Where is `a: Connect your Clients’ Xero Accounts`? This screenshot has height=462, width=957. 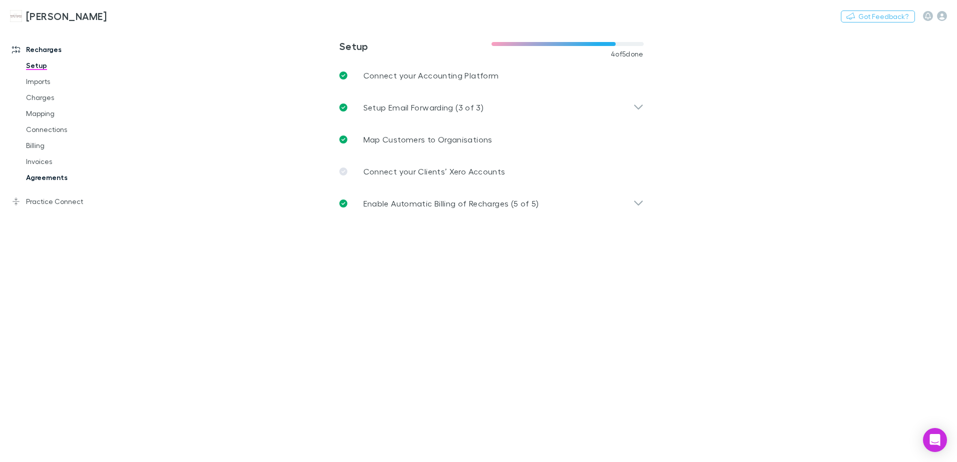 a: Connect your Clients’ Xero Accounts is located at coordinates (491, 172).